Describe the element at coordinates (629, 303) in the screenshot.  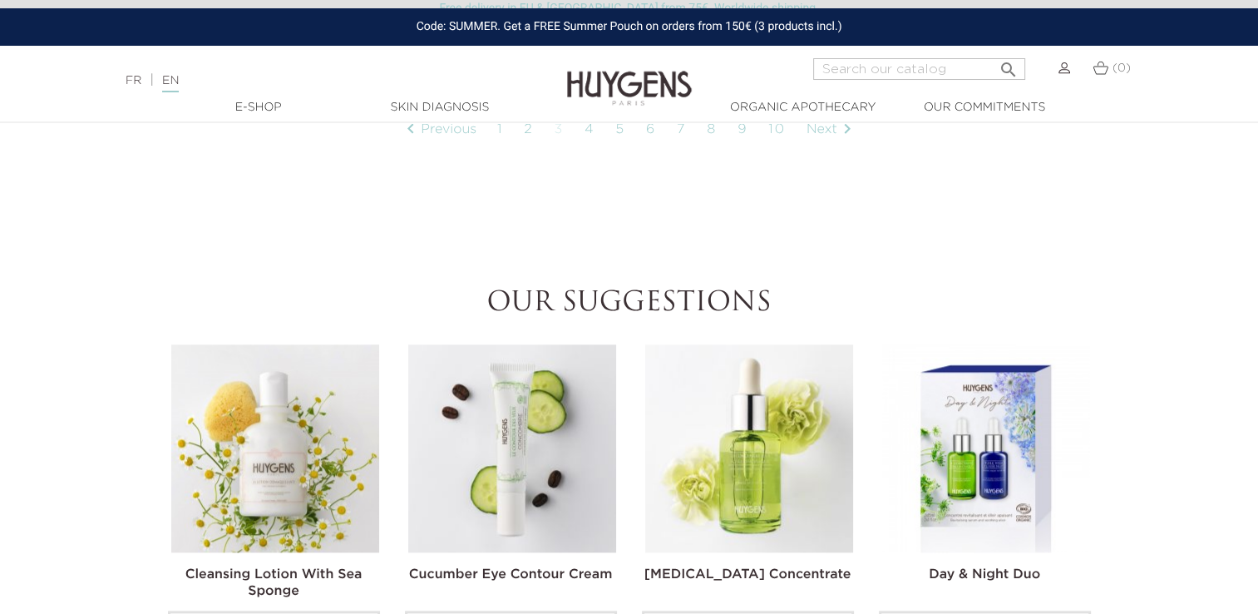
I see `h2: Our suggestions` at that location.